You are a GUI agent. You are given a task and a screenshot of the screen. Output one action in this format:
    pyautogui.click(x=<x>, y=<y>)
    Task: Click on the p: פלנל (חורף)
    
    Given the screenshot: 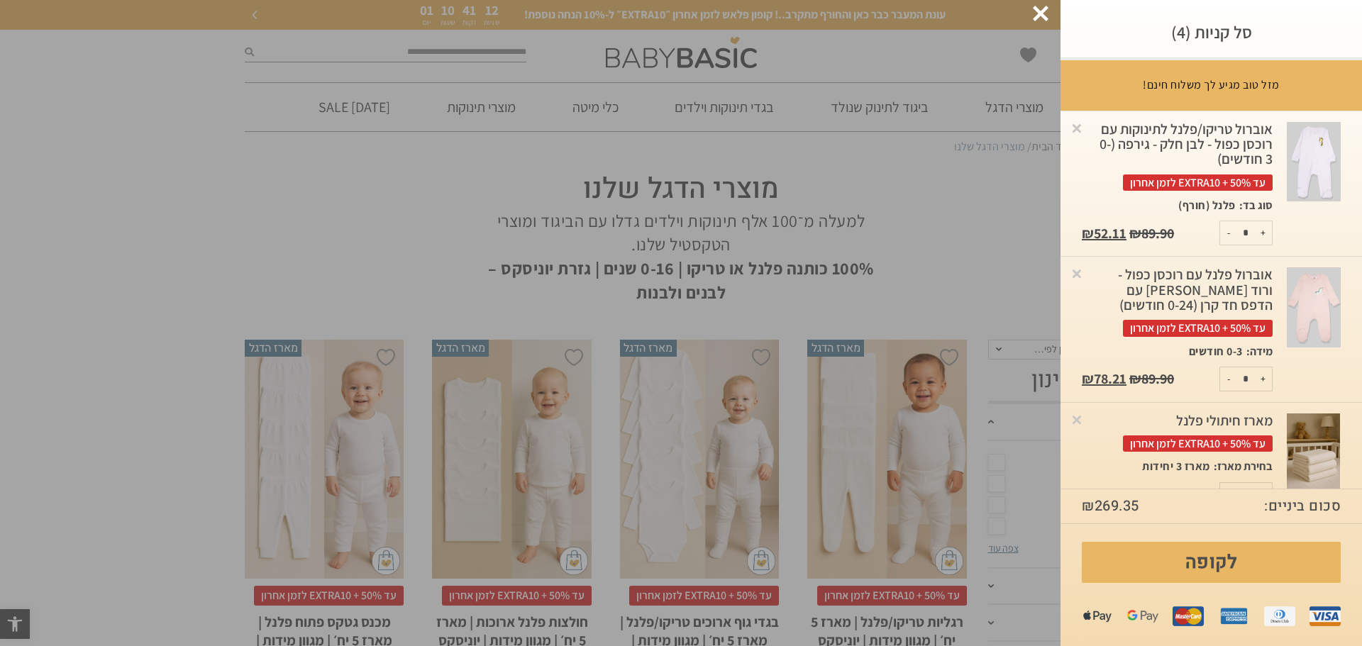 What is the action you would take?
    pyautogui.click(x=1207, y=206)
    